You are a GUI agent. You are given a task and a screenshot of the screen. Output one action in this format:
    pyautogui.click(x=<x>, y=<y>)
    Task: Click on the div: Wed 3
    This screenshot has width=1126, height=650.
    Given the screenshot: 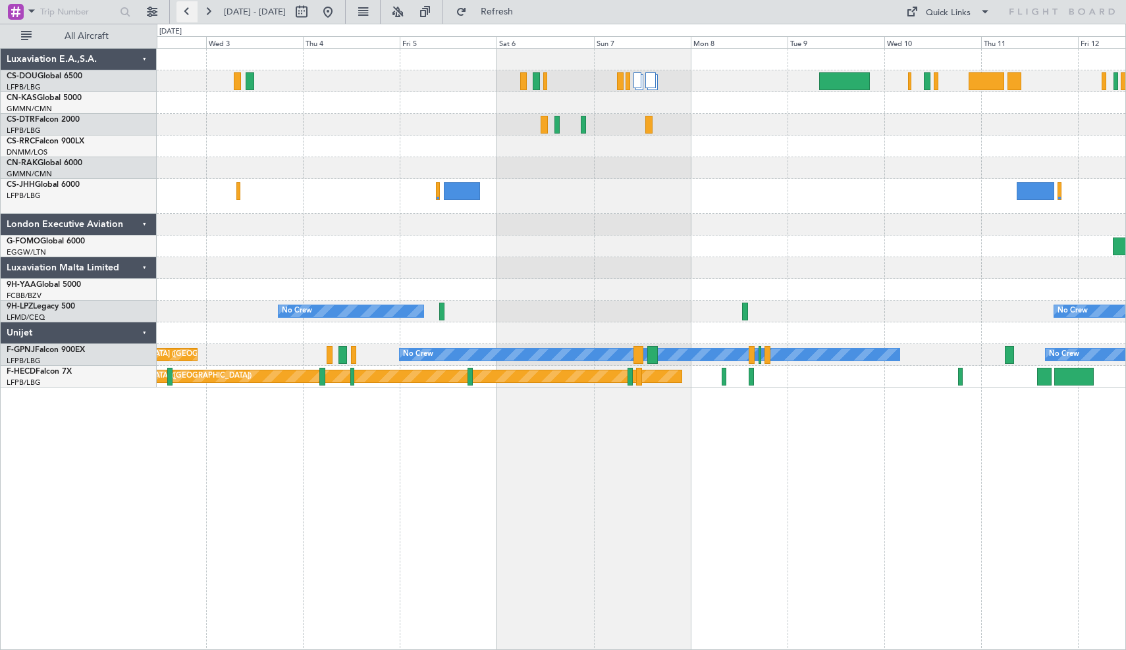 What is the action you would take?
    pyautogui.click(x=254, y=42)
    